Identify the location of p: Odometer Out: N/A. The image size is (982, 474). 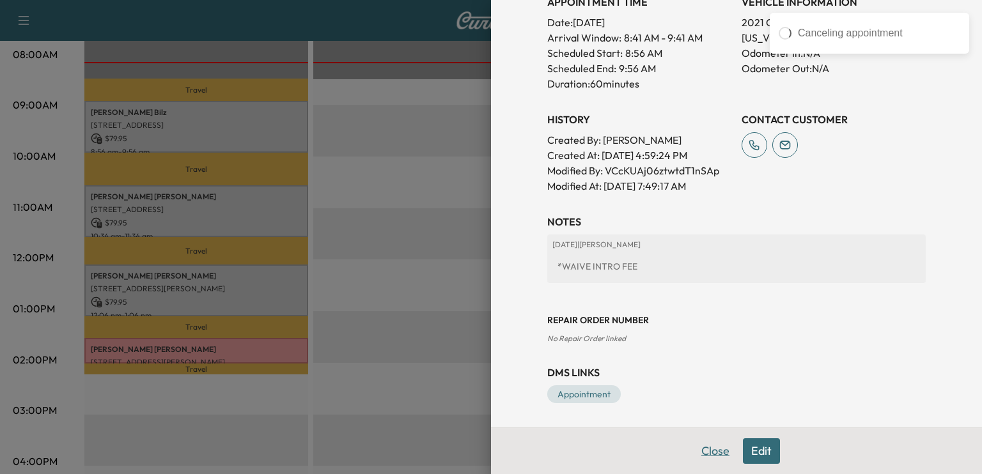
(834, 68).